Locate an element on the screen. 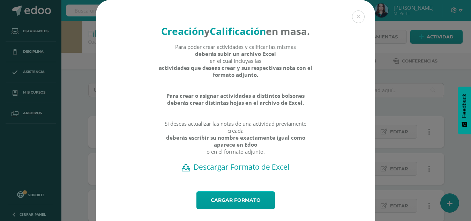  strong: Calificación is located at coordinates (237, 31).